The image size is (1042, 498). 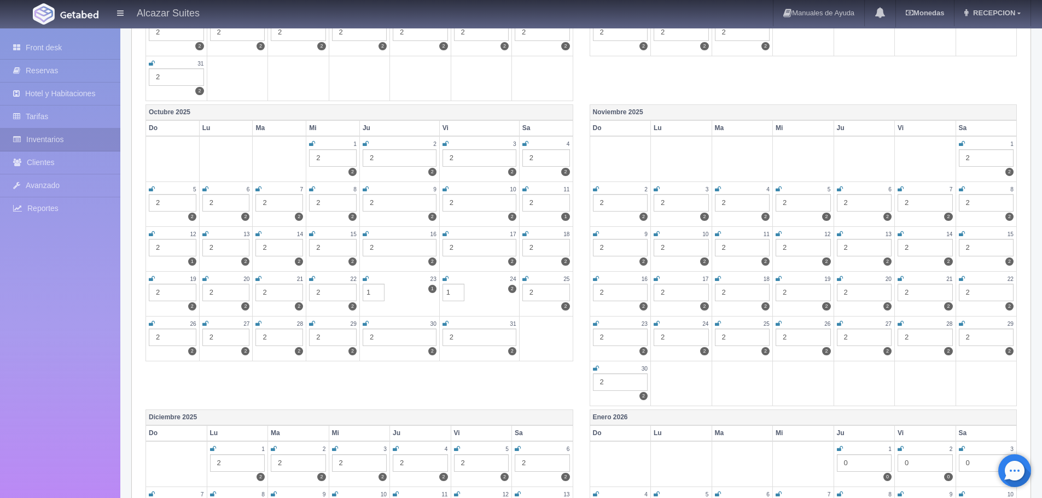 I want to click on small: 11, so click(x=767, y=234).